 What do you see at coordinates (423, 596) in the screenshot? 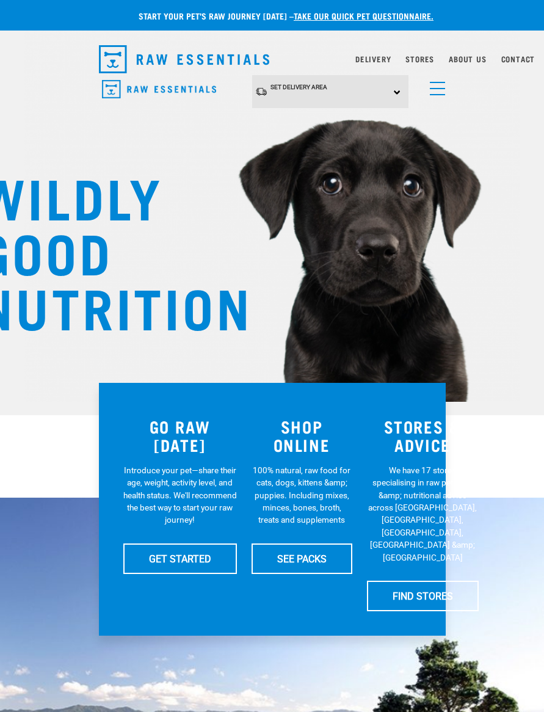
I see `a: FIND STORES` at bounding box center [423, 596].